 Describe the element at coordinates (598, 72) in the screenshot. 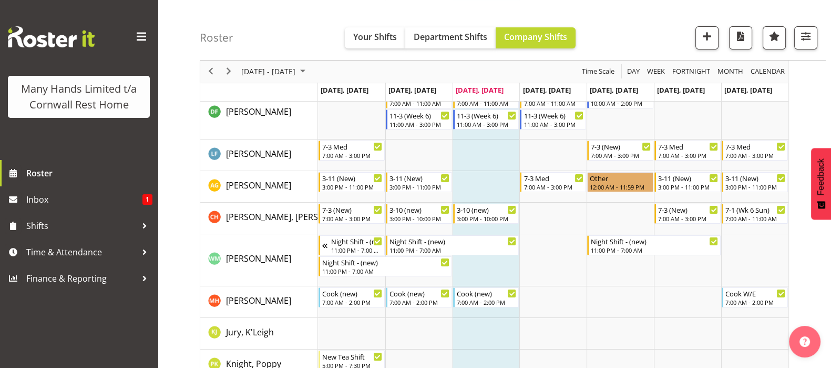

I see `span: Time Scale` at that location.